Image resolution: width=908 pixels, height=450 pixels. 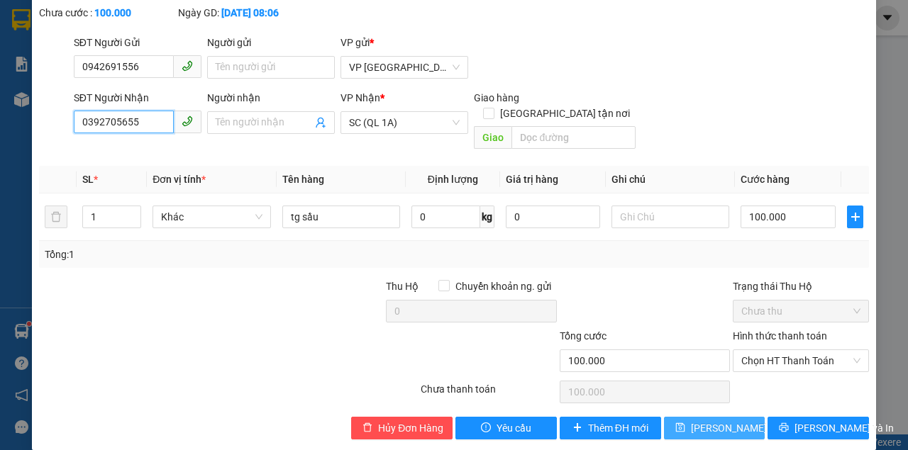 What do you see at coordinates (107, 13) in the screenshot?
I see `div: Chưa cước :` at bounding box center [107, 13].